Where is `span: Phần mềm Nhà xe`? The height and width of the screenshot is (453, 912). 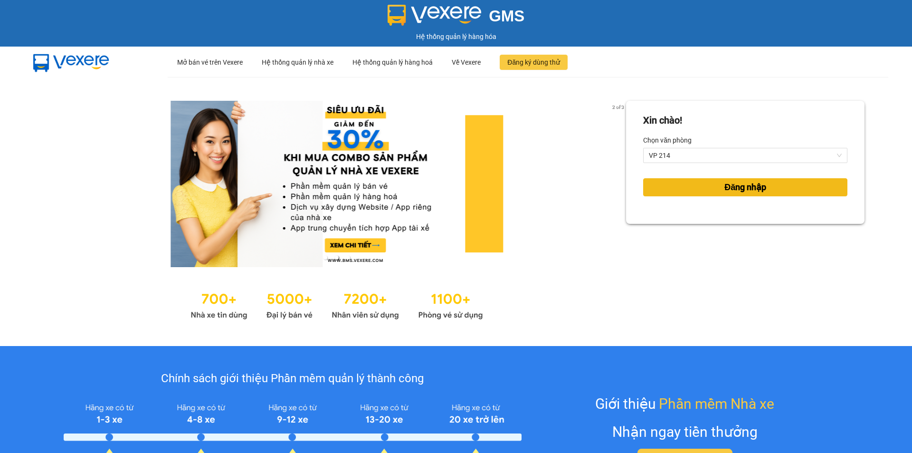
span: Phần mềm Nhà xe is located at coordinates (716, 403).